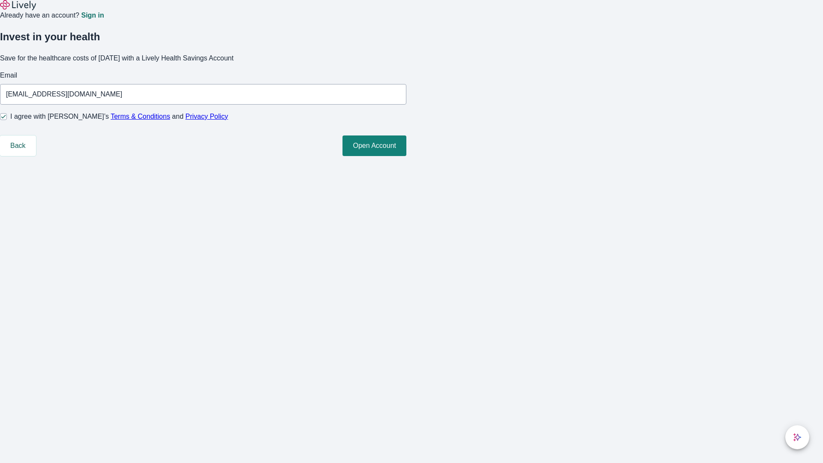  I want to click on a: Sign in, so click(92, 15).